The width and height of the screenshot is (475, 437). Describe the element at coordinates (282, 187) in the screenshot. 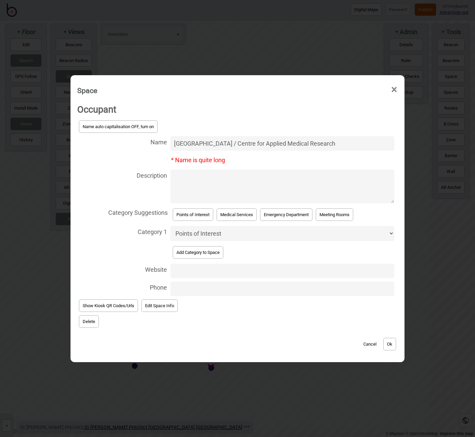

I see `textarea: Description` at that location.